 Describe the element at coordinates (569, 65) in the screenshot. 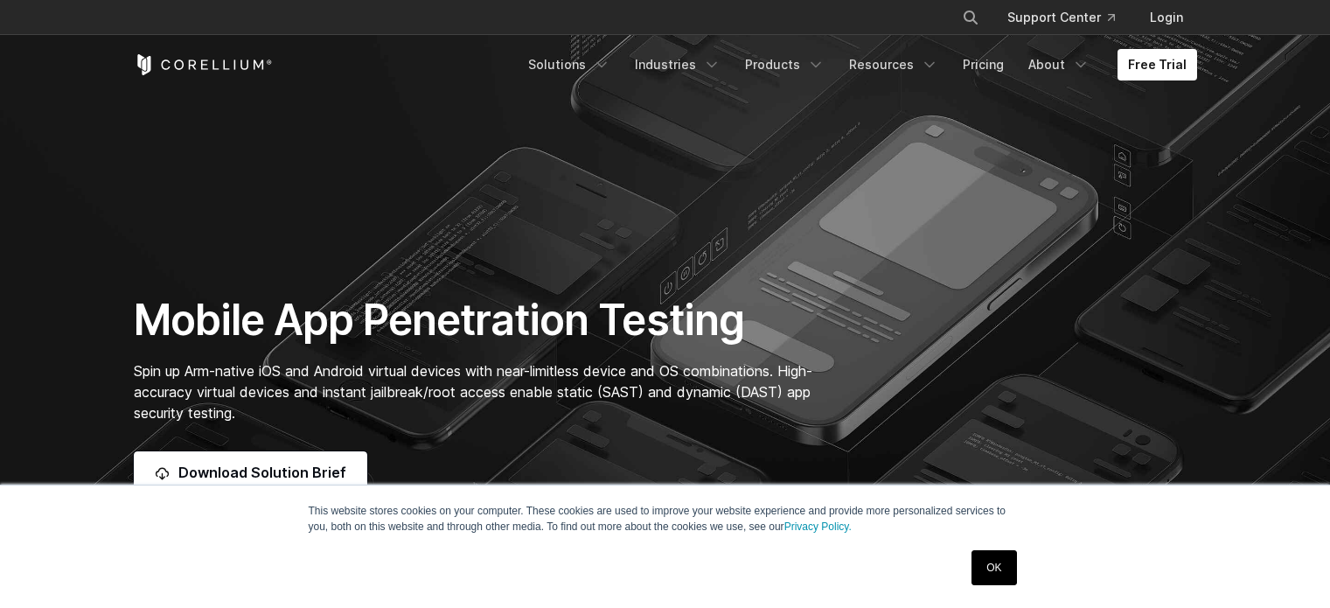

I see `a: Solutions` at that location.